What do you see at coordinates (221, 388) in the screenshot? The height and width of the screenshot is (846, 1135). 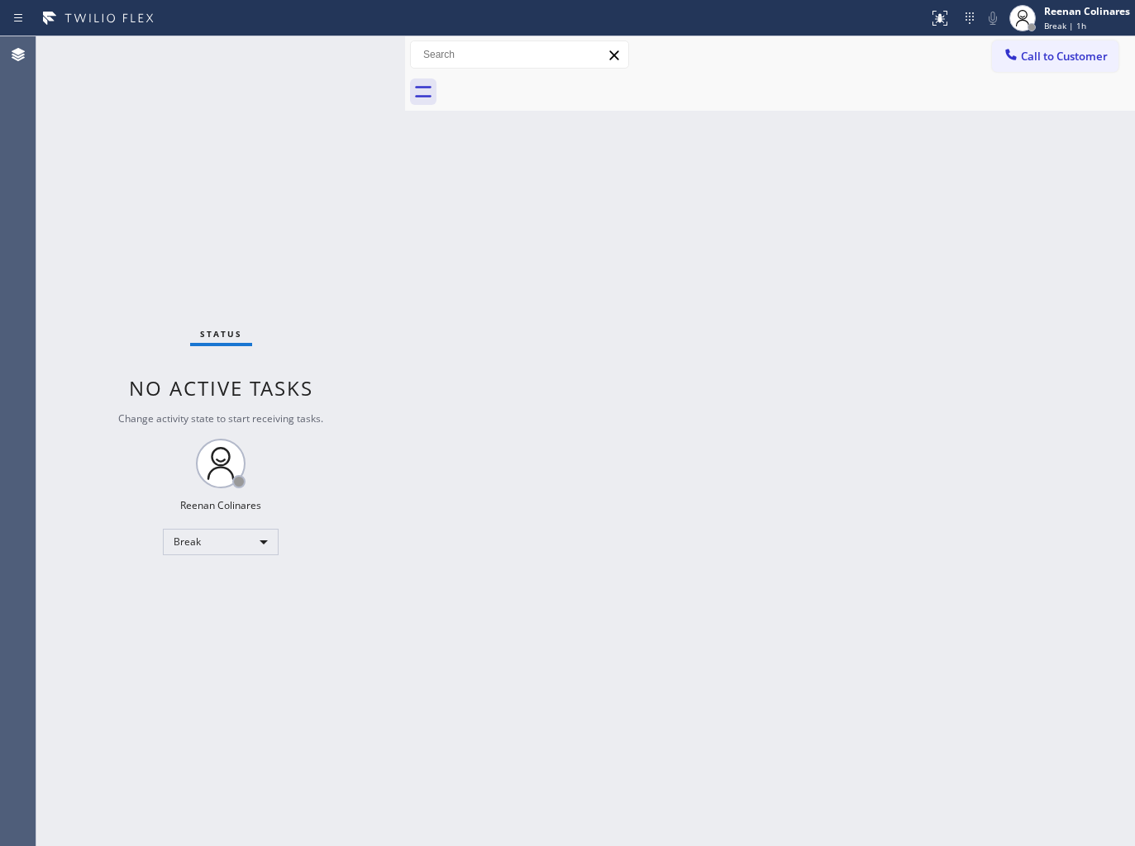 I see `span: No active tasks` at bounding box center [221, 388].